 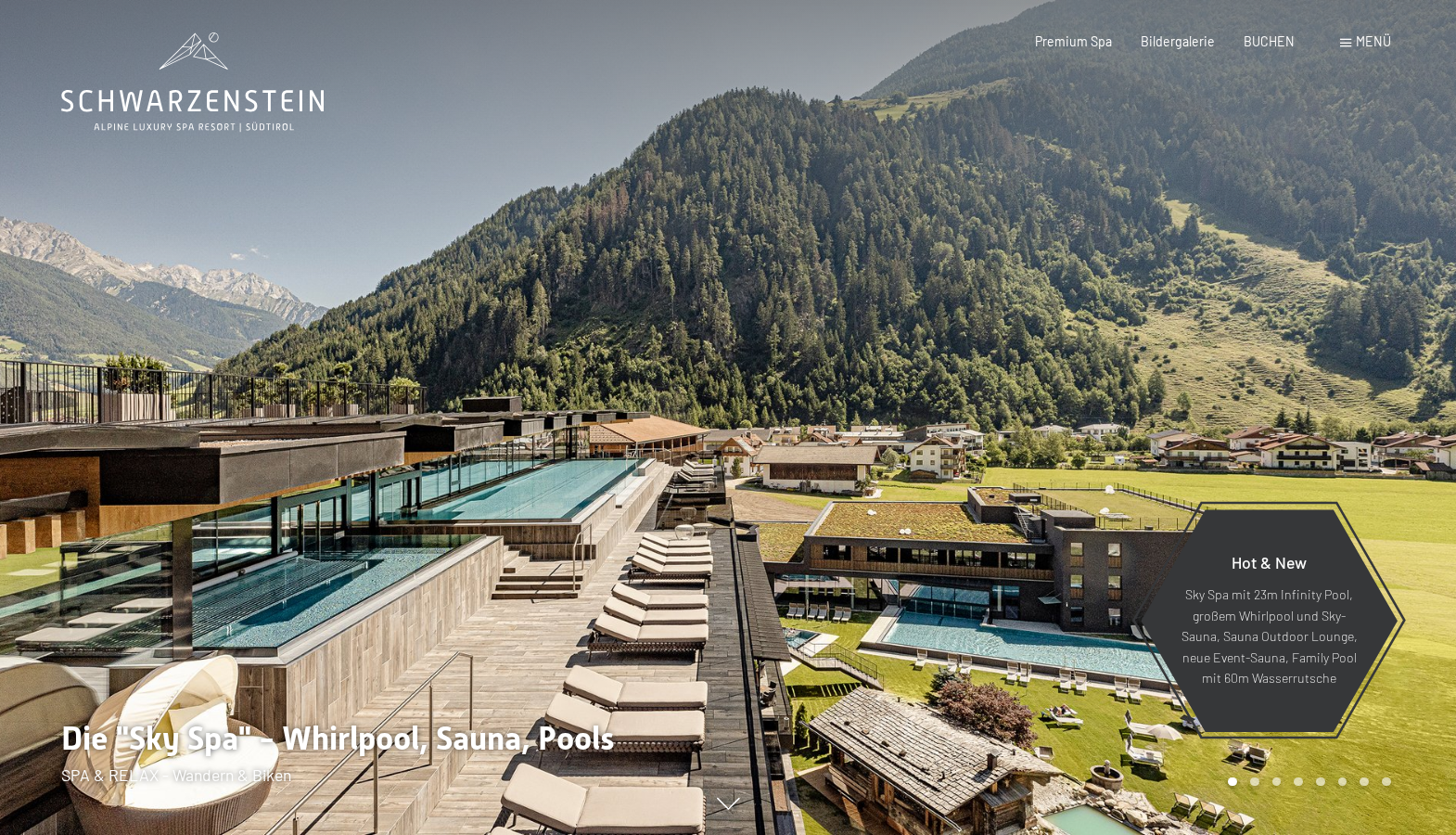 What do you see at coordinates (1072, 40) in the screenshot?
I see `span: Premium Spa` at bounding box center [1072, 40].